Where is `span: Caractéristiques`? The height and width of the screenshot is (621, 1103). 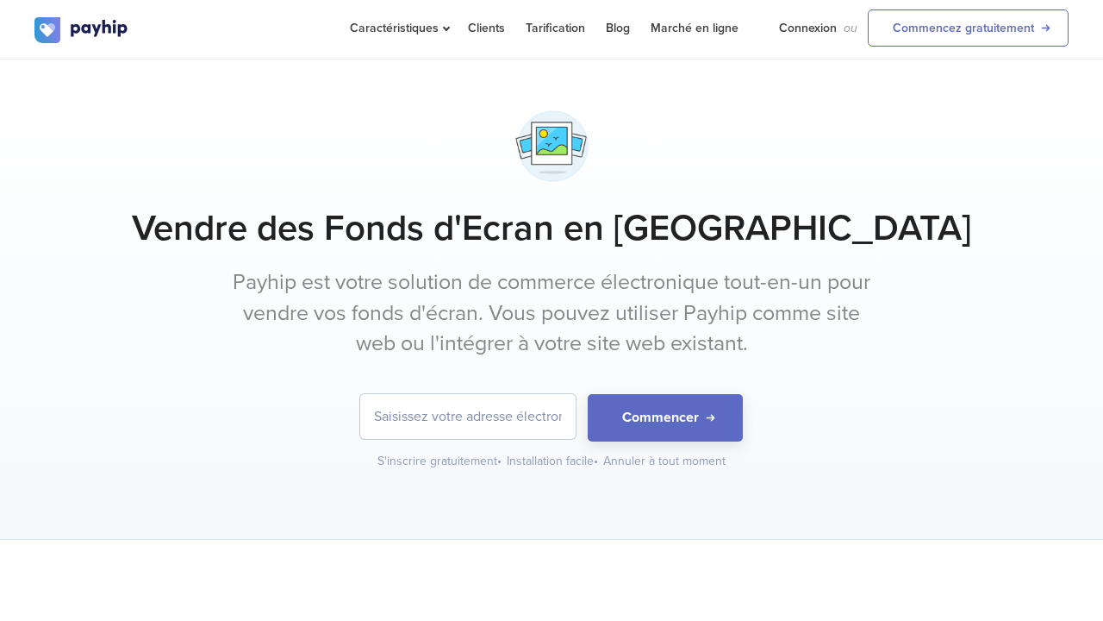 span: Caractéristiques is located at coordinates (398, 28).